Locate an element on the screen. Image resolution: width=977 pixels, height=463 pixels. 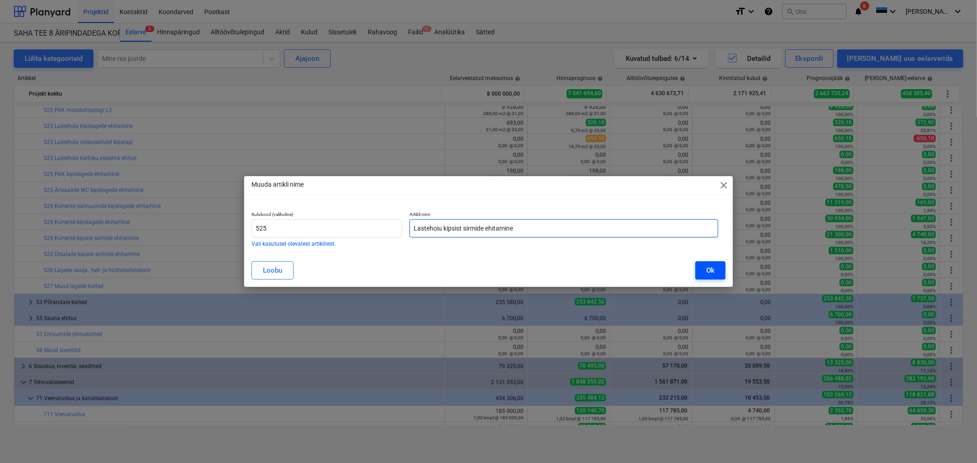
p: Artikli nimi is located at coordinates (564, 215).